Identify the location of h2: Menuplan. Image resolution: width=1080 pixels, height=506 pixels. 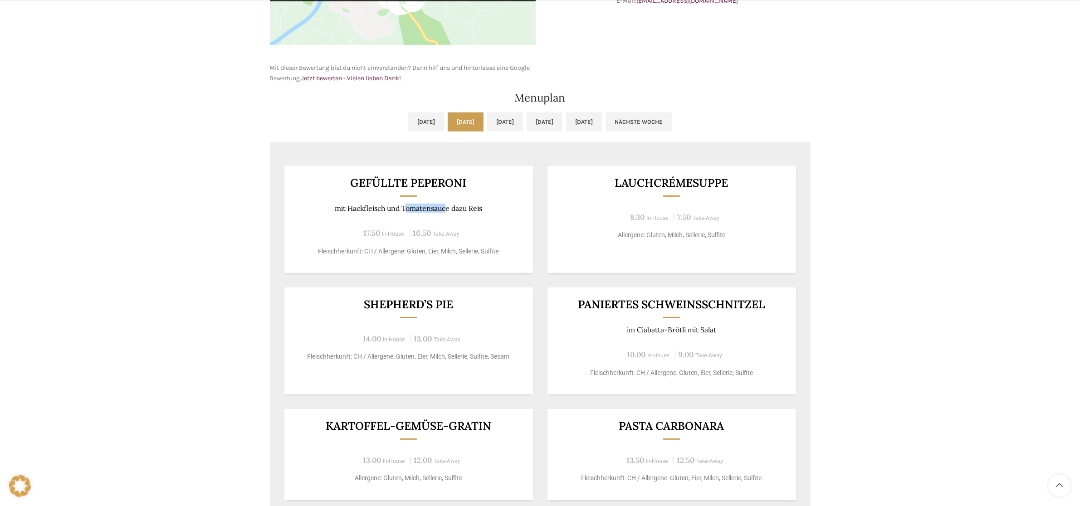
(540, 98).